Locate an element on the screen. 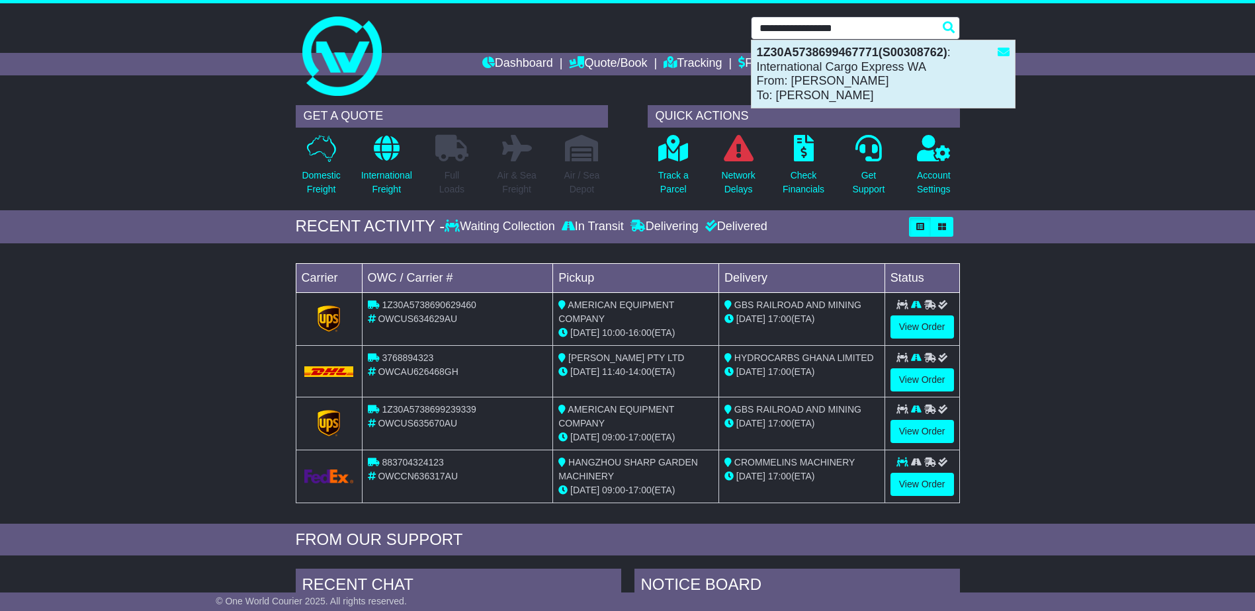 The width and height of the screenshot is (1255, 611). div: Delivering is located at coordinates (664, 227).